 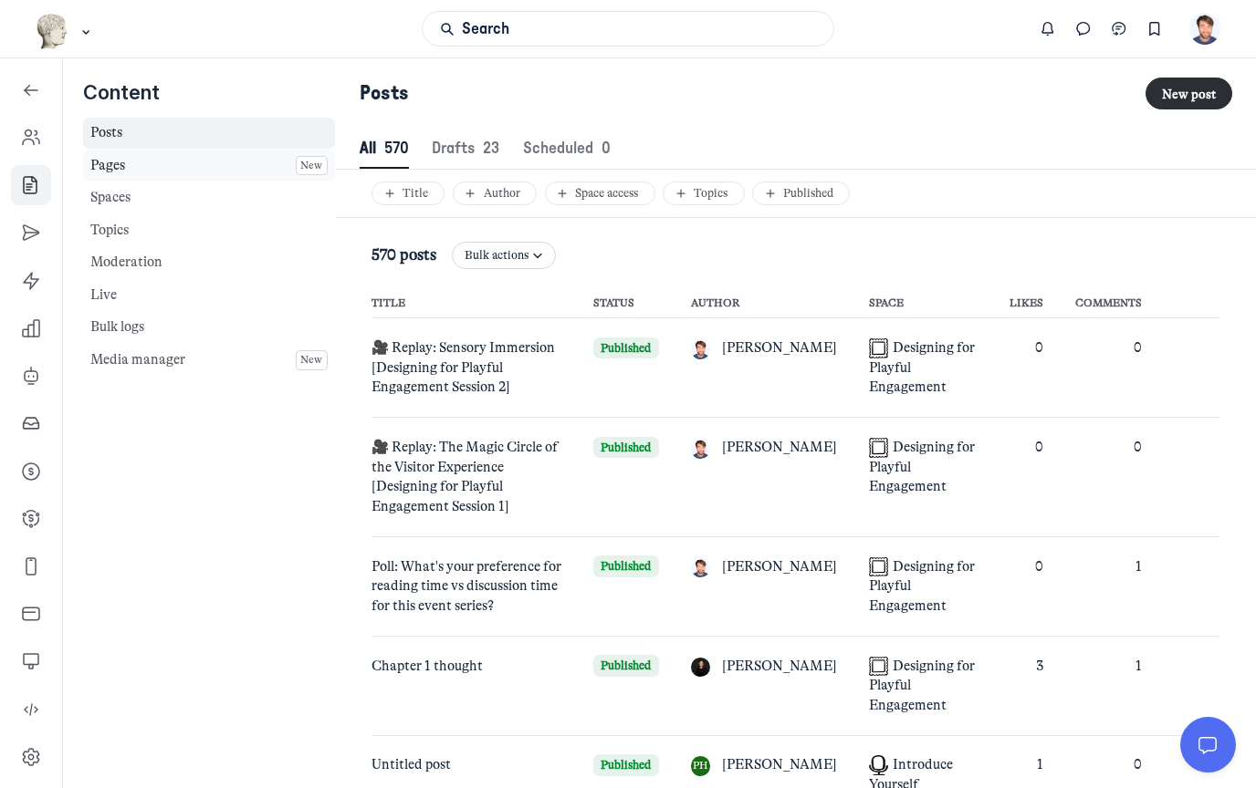 I want to click on th: TITLE, so click(x=475, y=297).